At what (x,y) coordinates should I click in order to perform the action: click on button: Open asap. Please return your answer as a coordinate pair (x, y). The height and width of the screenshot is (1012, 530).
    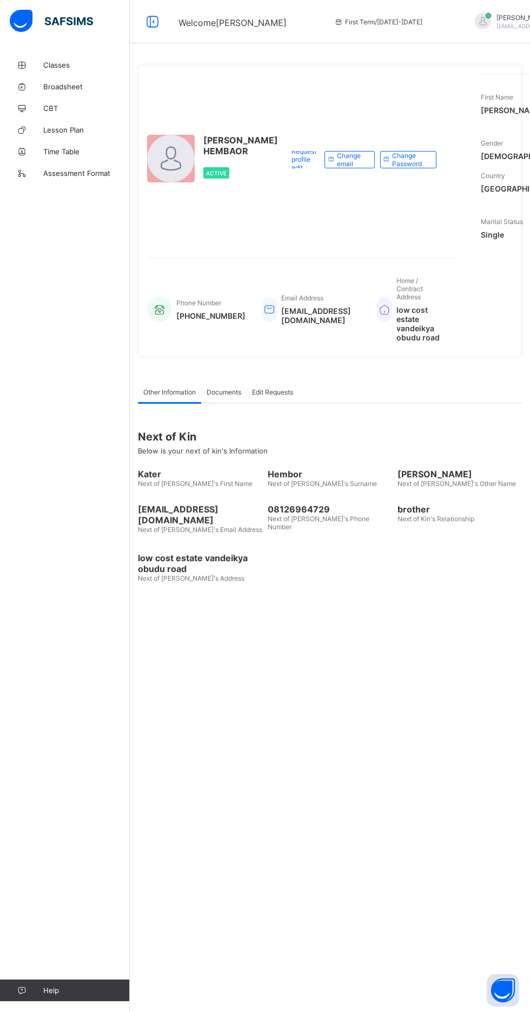
    Looking at the image, I should click on (503, 991).